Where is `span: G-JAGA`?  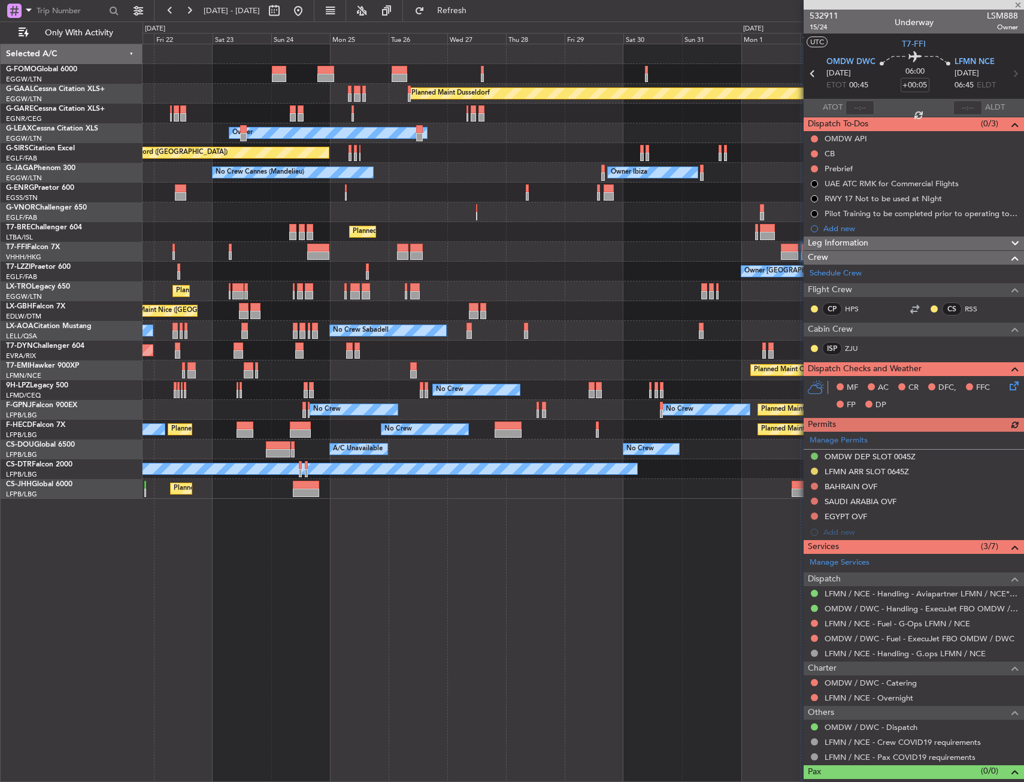 span: G-JAGA is located at coordinates (20, 168).